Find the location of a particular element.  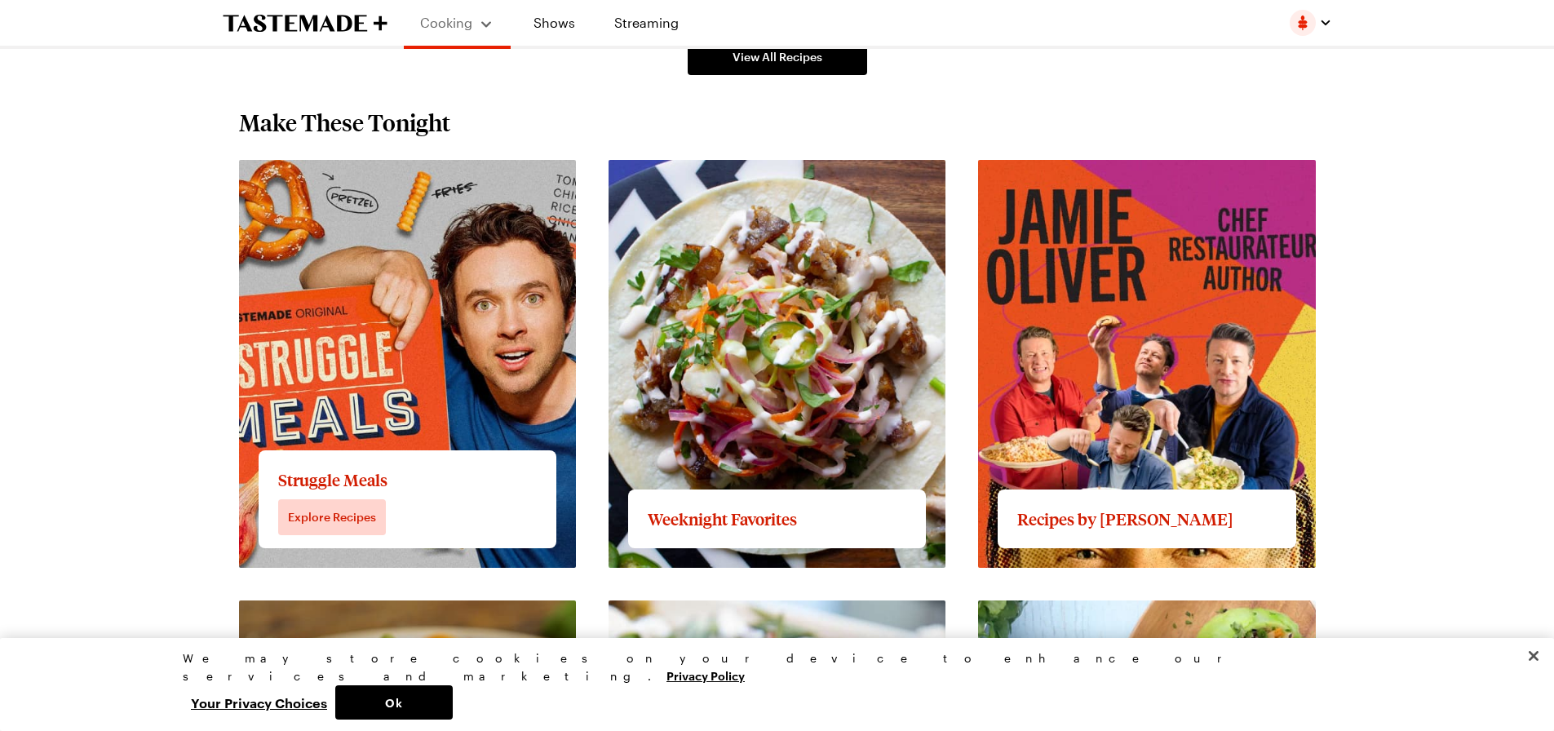

a: View full content for Weeknight Favorites is located at coordinates (736, 169).